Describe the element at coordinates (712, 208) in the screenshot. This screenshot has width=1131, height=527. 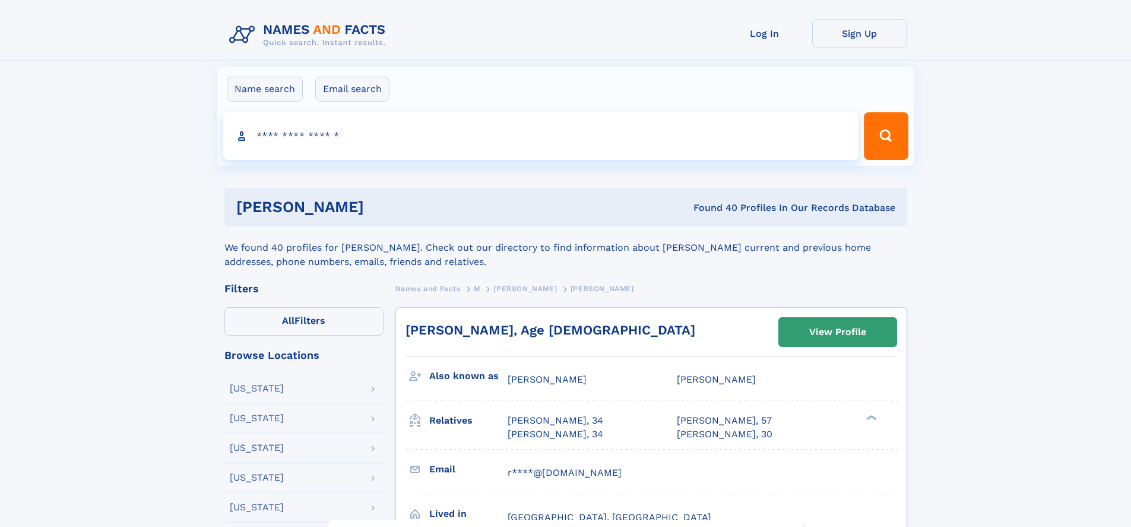
I see `div: Found 40 Profiles In Our Records Database` at that location.